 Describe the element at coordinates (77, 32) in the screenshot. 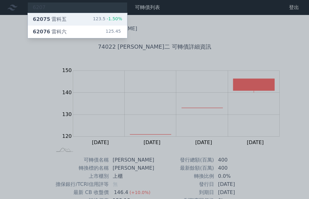

I see `a: 62076雷科六 125.45` at that location.